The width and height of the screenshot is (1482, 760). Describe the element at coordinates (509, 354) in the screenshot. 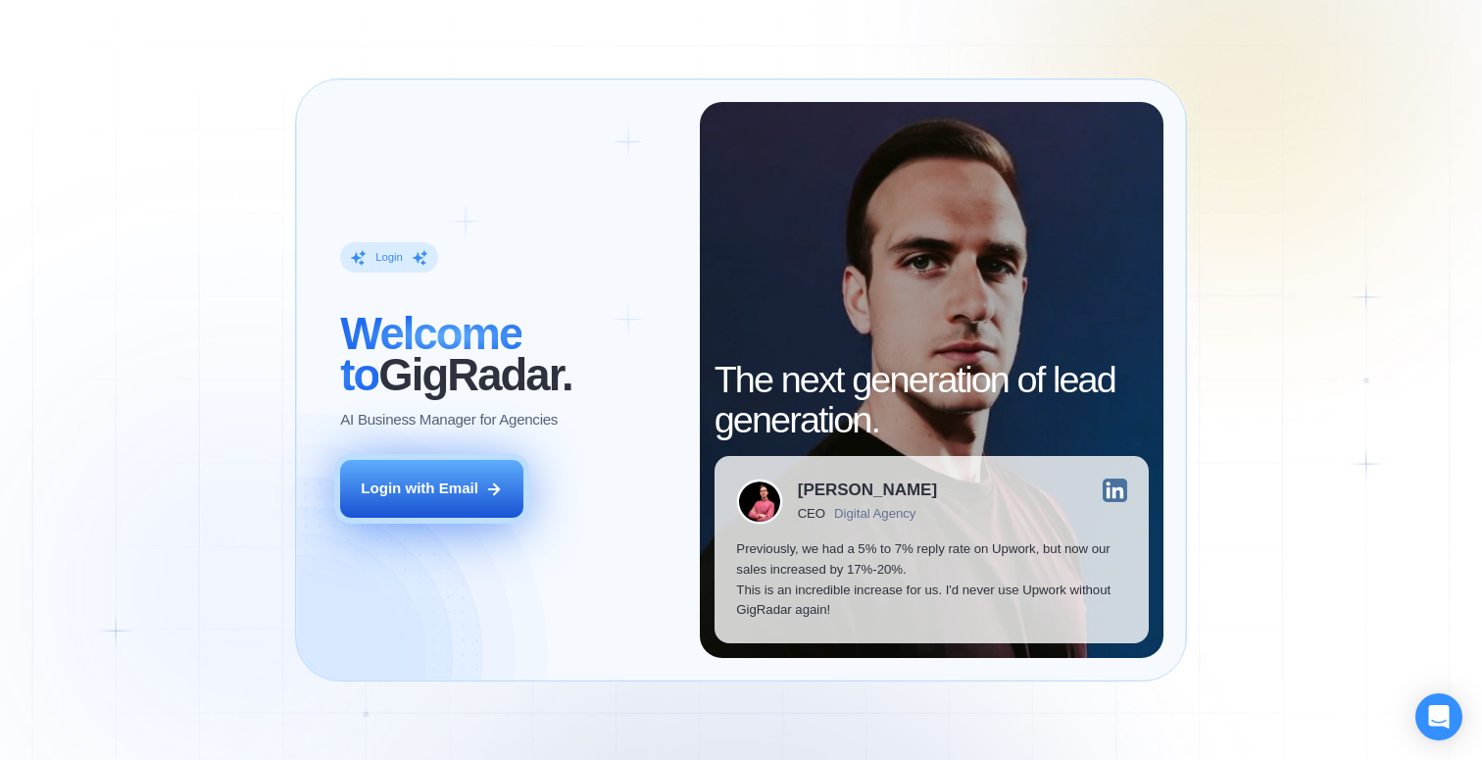

I see `h2: ‍ GigRadar.` at that location.